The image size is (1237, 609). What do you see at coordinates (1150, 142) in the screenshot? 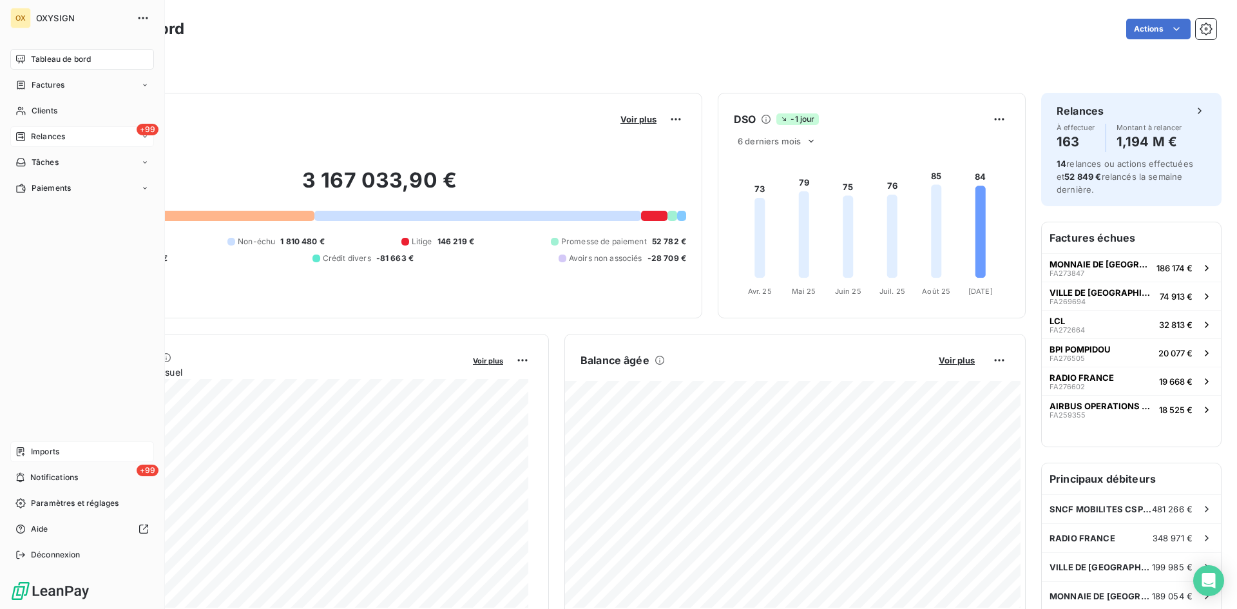
I see `h4: 1,194 M €` at bounding box center [1150, 142].